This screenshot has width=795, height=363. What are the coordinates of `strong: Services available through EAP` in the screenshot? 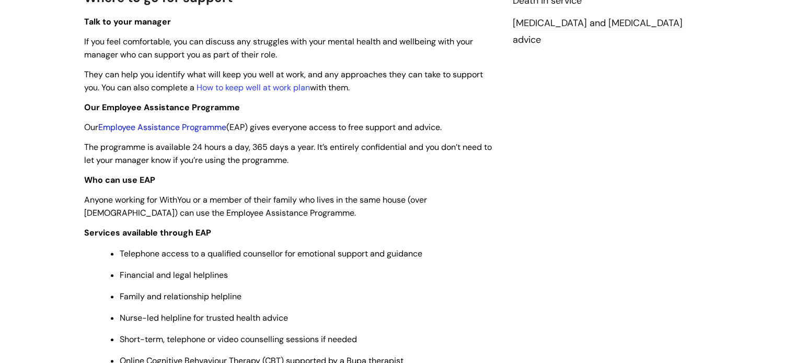 It's located at (147, 233).